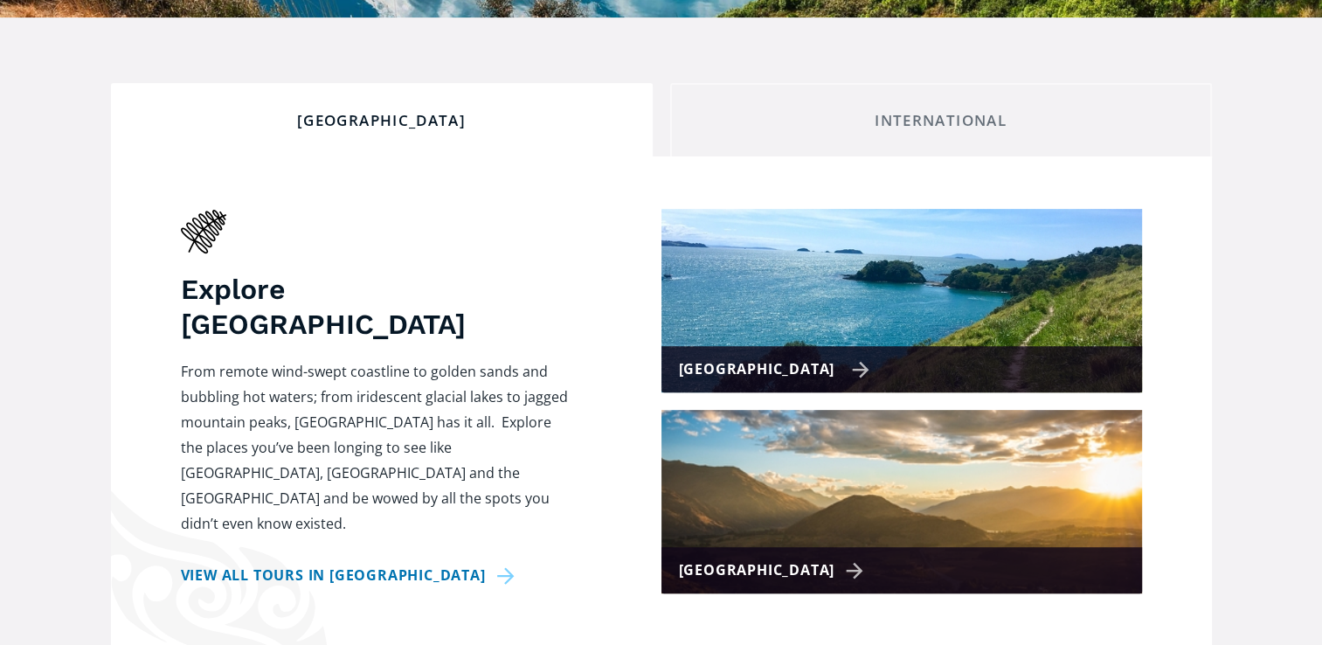  I want to click on div: International, so click(941, 121).